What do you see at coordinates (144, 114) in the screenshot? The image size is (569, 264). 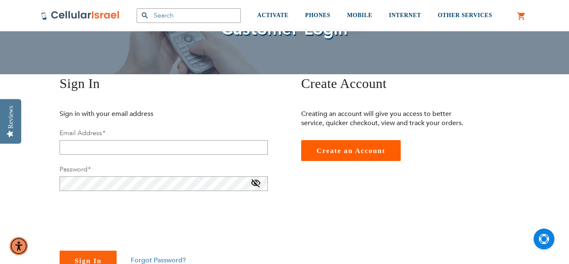 I see `p: Sign in with your email address` at bounding box center [144, 114].